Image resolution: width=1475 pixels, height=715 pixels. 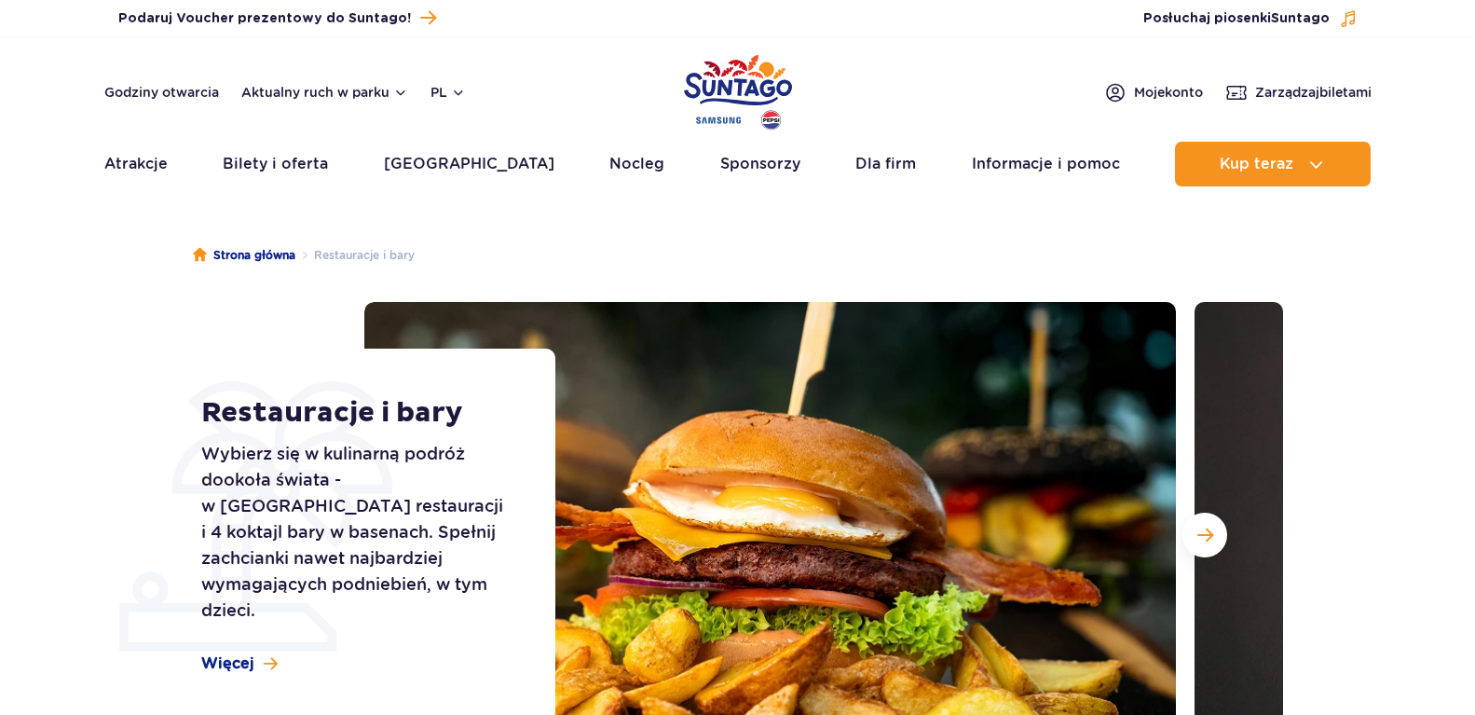 What do you see at coordinates (136, 164) in the screenshot?
I see `a: Atrakcje` at bounding box center [136, 164].